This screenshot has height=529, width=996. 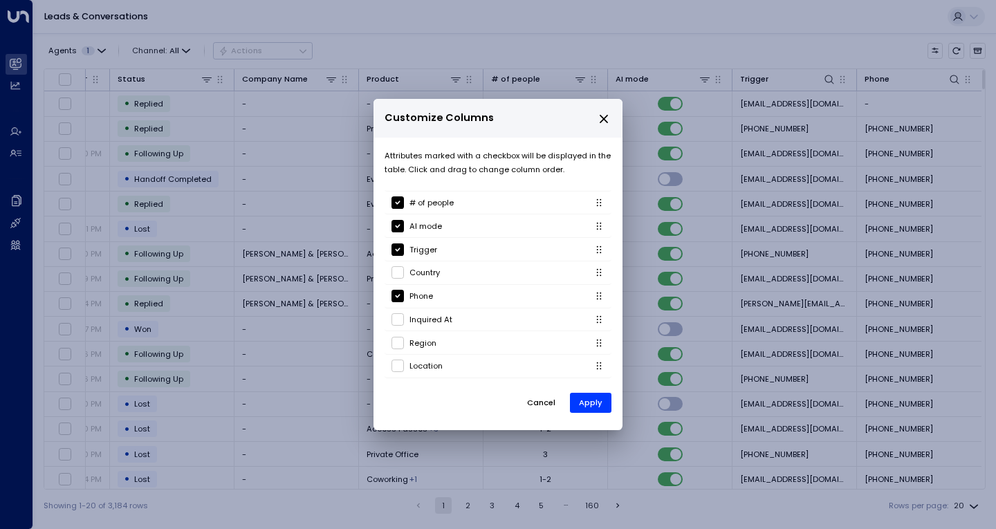 I want to click on p: Attributes marked with a checkbox will be displayed in the table. Click and drag to change column..., so click(x=498, y=163).